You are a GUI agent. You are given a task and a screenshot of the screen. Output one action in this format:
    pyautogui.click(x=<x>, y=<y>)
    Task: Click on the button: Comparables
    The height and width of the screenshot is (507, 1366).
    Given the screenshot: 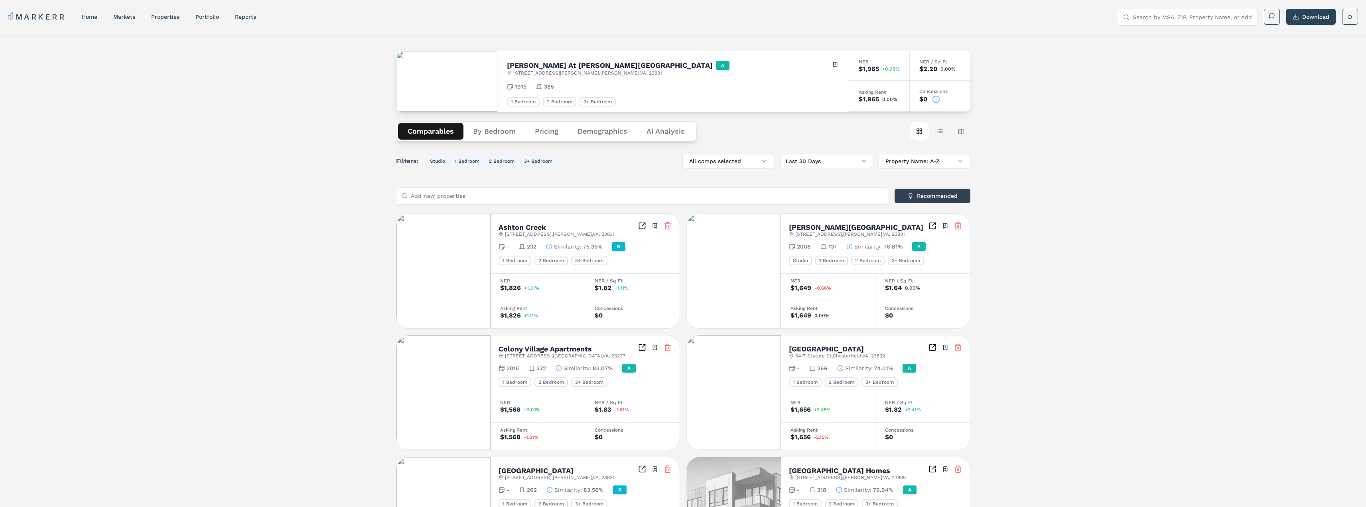 What is the action you would take?
    pyautogui.click(x=431, y=131)
    